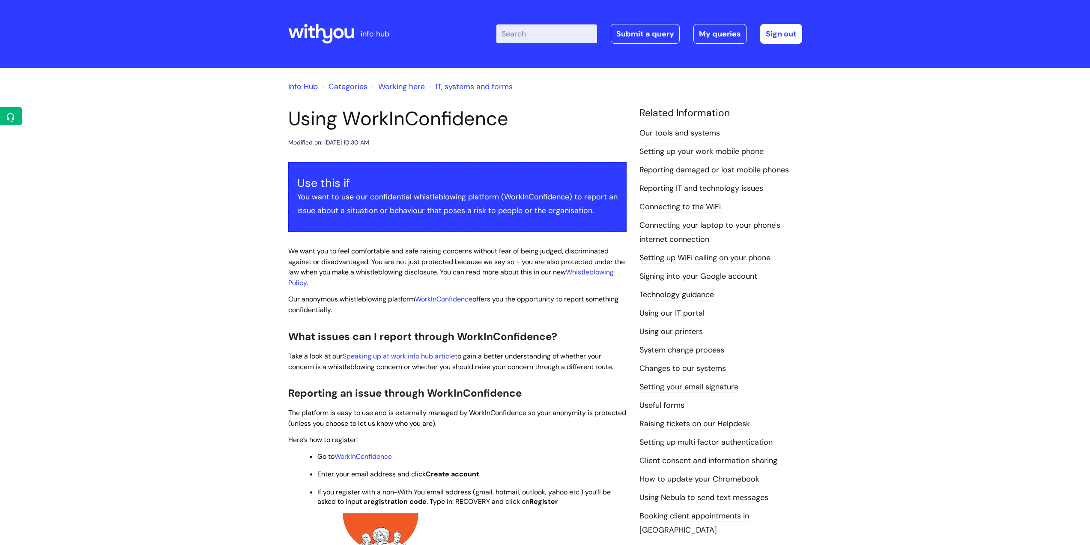  What do you see at coordinates (470, 87) in the screenshot?
I see `li: IT, systems and forms` at bounding box center [470, 87].